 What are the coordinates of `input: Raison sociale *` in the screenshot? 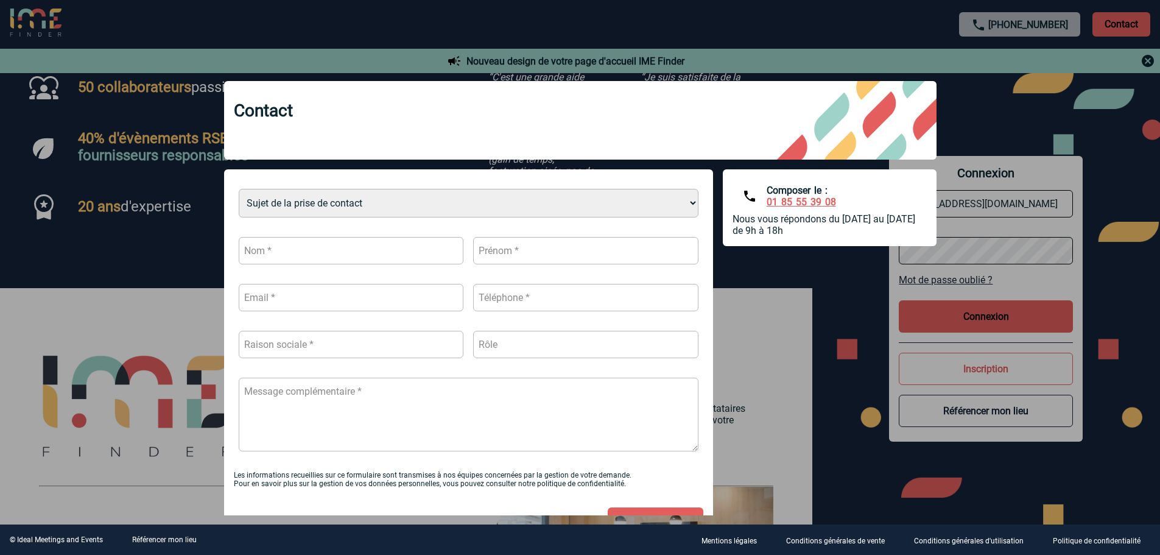 It's located at (351, 344).